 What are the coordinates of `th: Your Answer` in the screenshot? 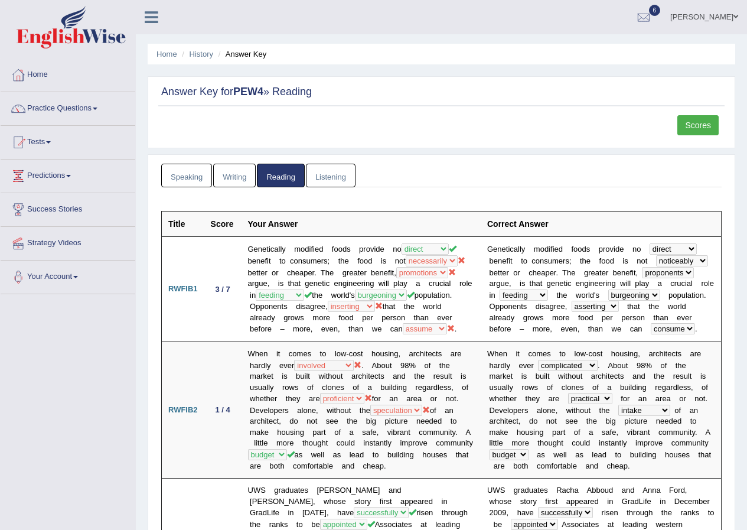 It's located at (361, 224).